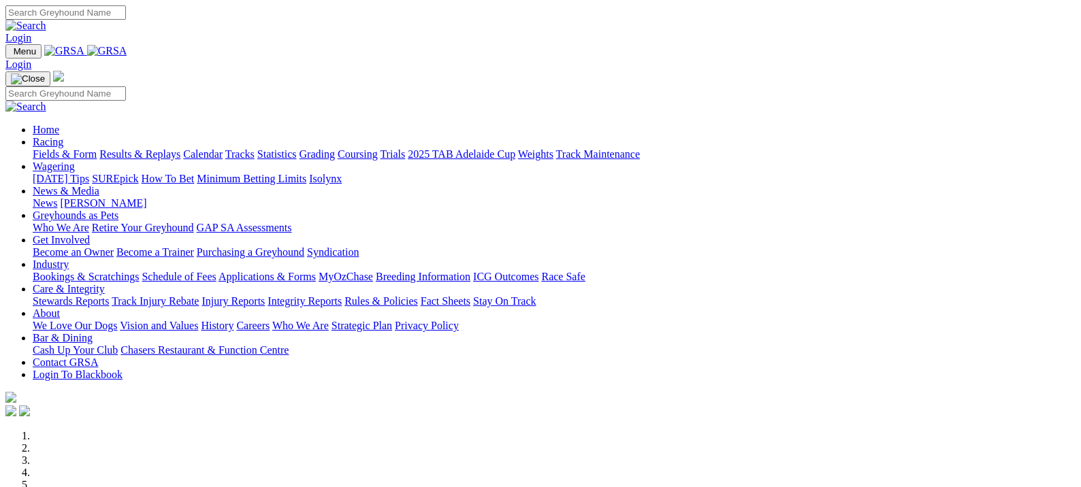 This screenshot has height=487, width=1081. What do you see at coordinates (250, 252) in the screenshot?
I see `a: Purchasing a Greyhound` at bounding box center [250, 252].